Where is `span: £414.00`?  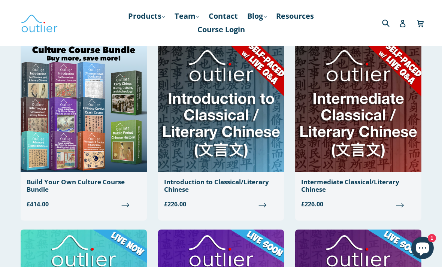 span: £414.00 is located at coordinates (84, 204).